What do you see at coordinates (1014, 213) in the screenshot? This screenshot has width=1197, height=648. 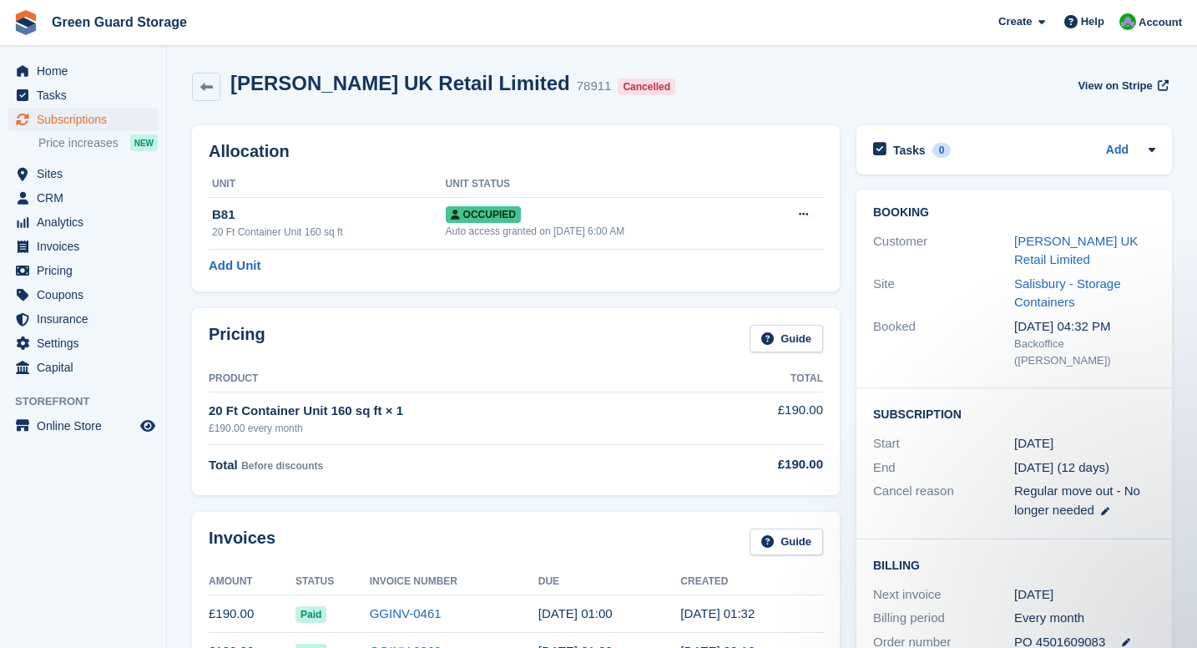 I see `h2: Booking` at bounding box center [1014, 213].